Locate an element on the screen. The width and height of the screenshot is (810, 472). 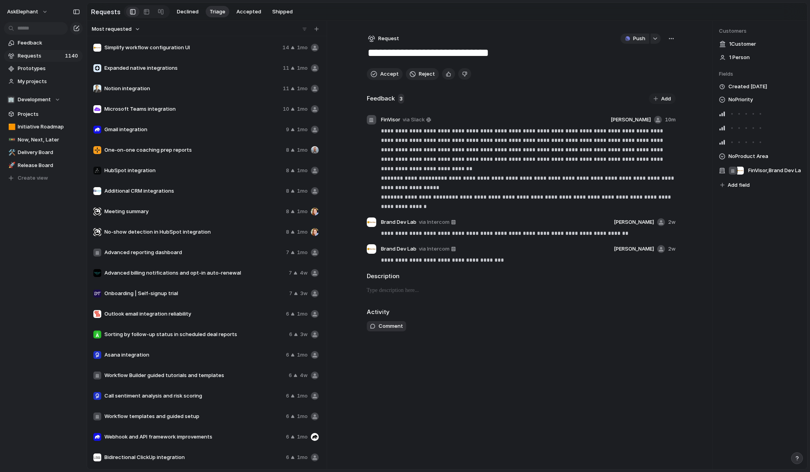
span: Notion integration is located at coordinates (192, 89).